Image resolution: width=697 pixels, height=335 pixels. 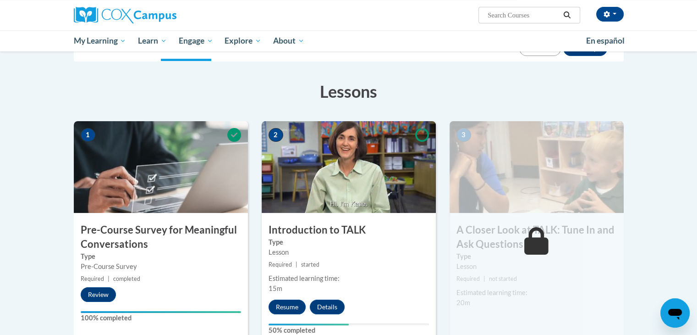 I want to click on h3: Pre-Course Survey for Meaningful Conversations, so click(x=161, y=237).